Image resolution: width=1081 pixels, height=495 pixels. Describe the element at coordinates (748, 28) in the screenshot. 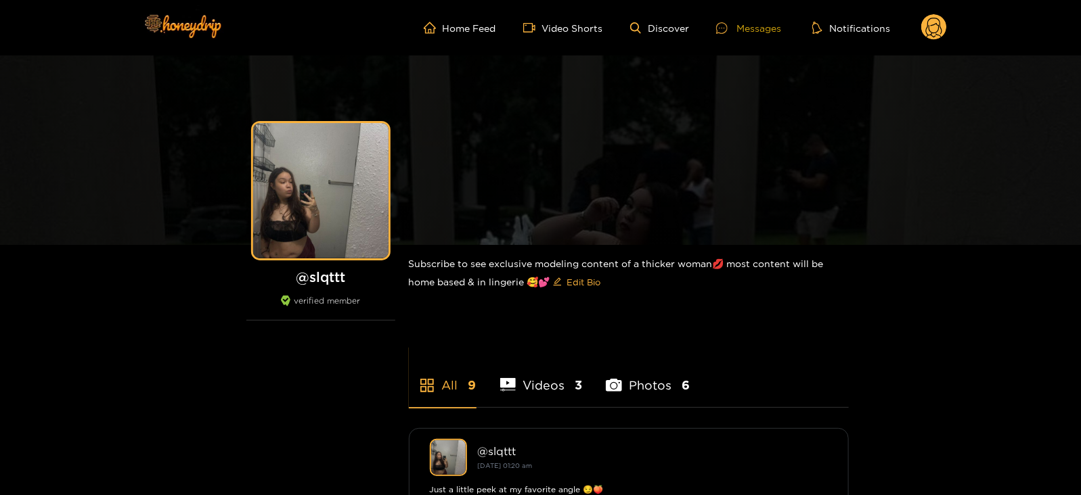

I see `div: Messages` at that location.